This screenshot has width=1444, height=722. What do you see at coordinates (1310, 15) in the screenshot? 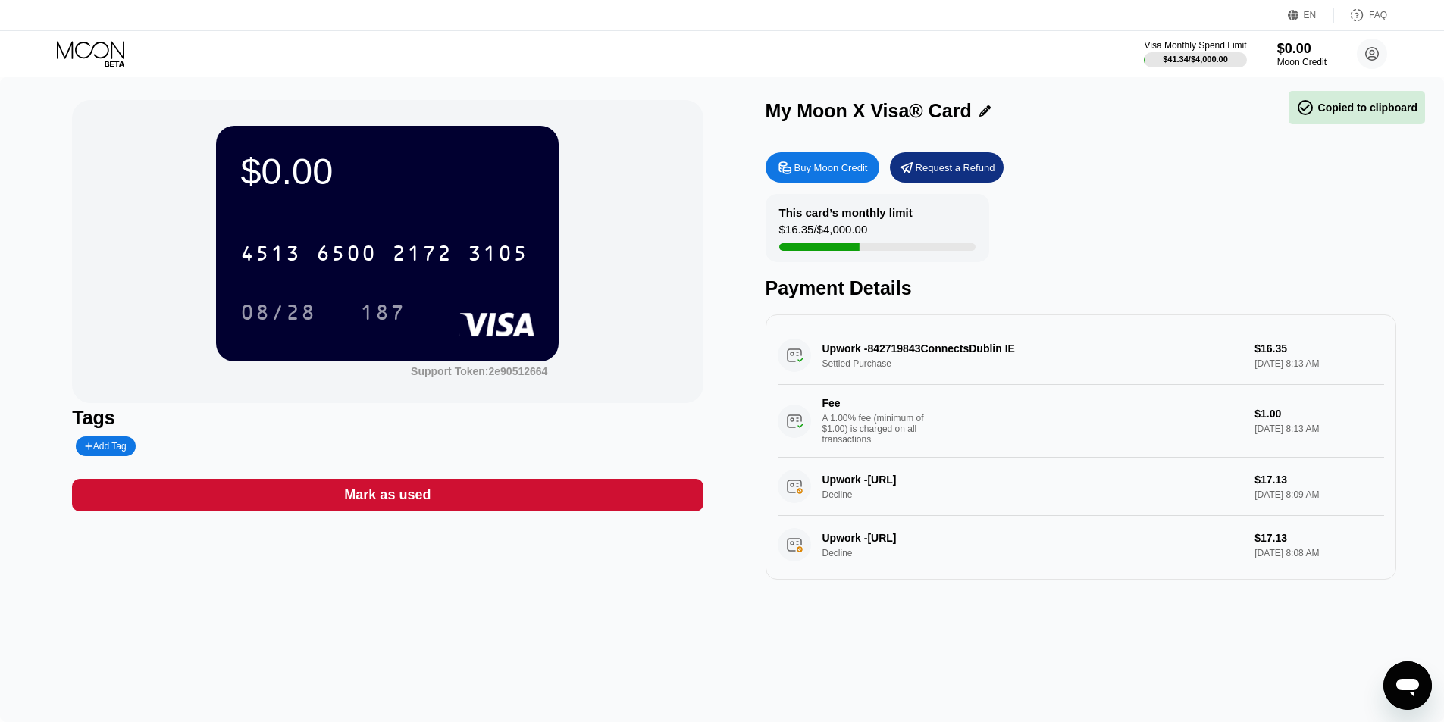
I see `div: EN` at bounding box center [1310, 15].